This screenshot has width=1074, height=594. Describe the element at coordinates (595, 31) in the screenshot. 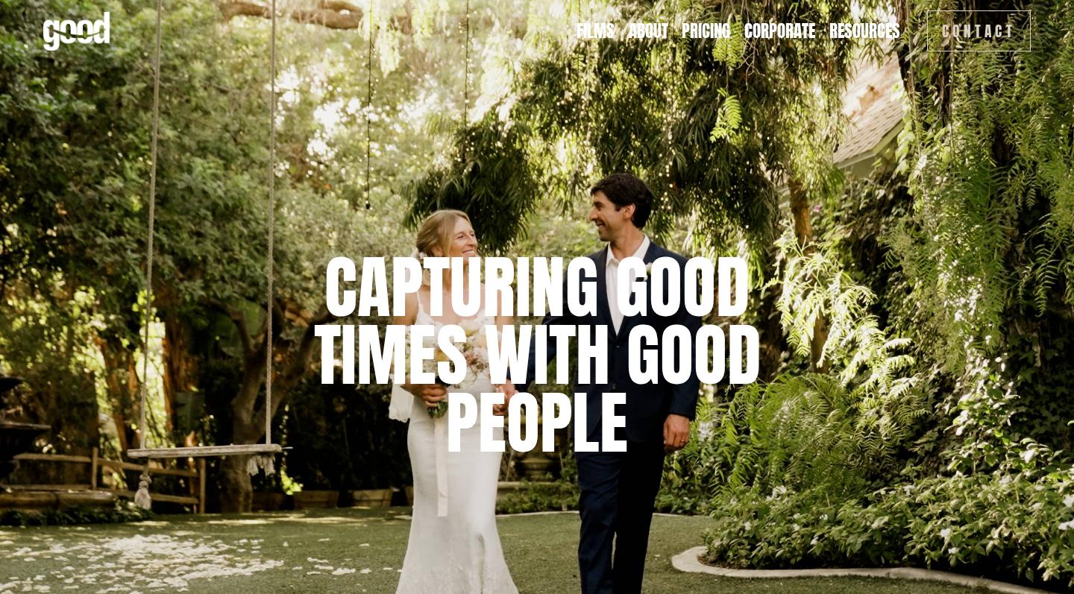

I see `a: Films` at that location.